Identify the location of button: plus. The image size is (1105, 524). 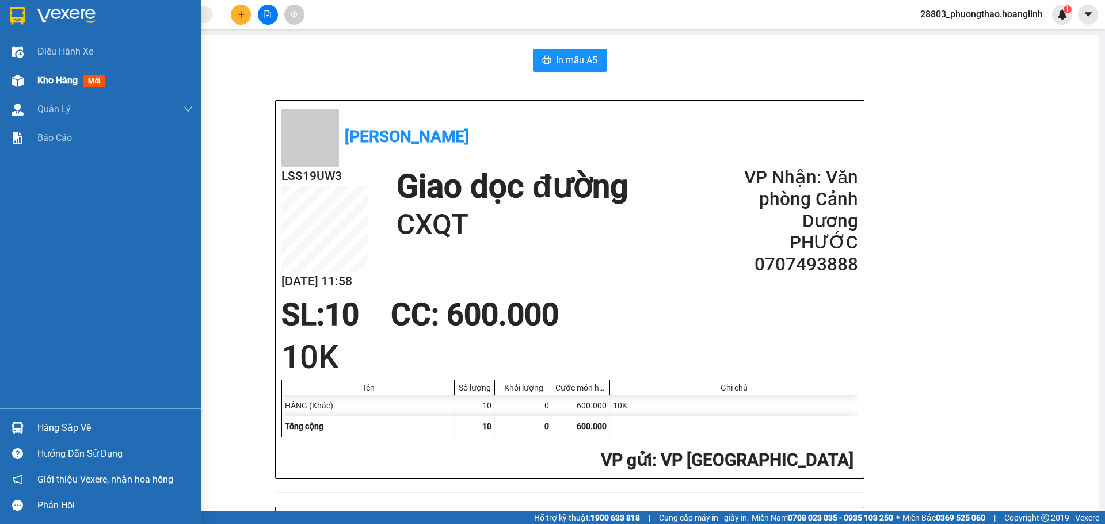
(241, 14).